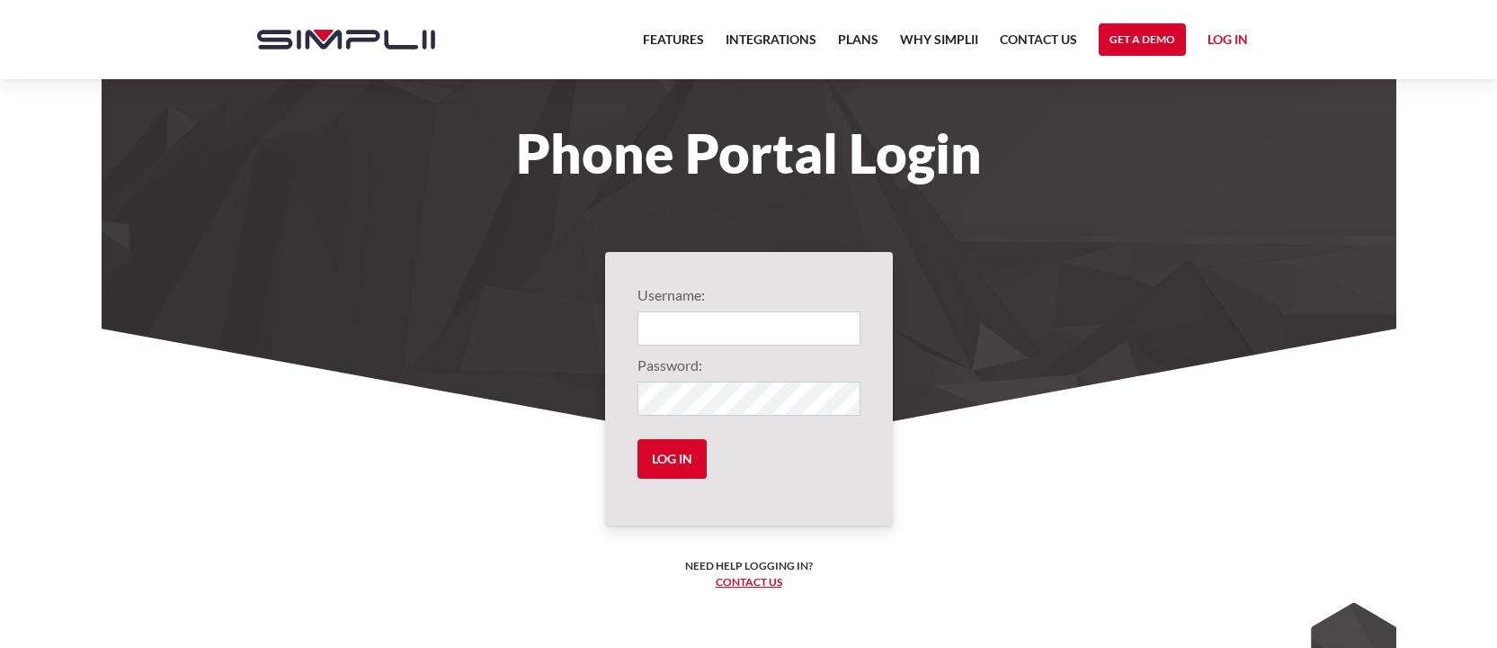 This screenshot has width=1497, height=648. What do you see at coordinates (771, 45) in the screenshot?
I see `a: Integrations` at bounding box center [771, 45].